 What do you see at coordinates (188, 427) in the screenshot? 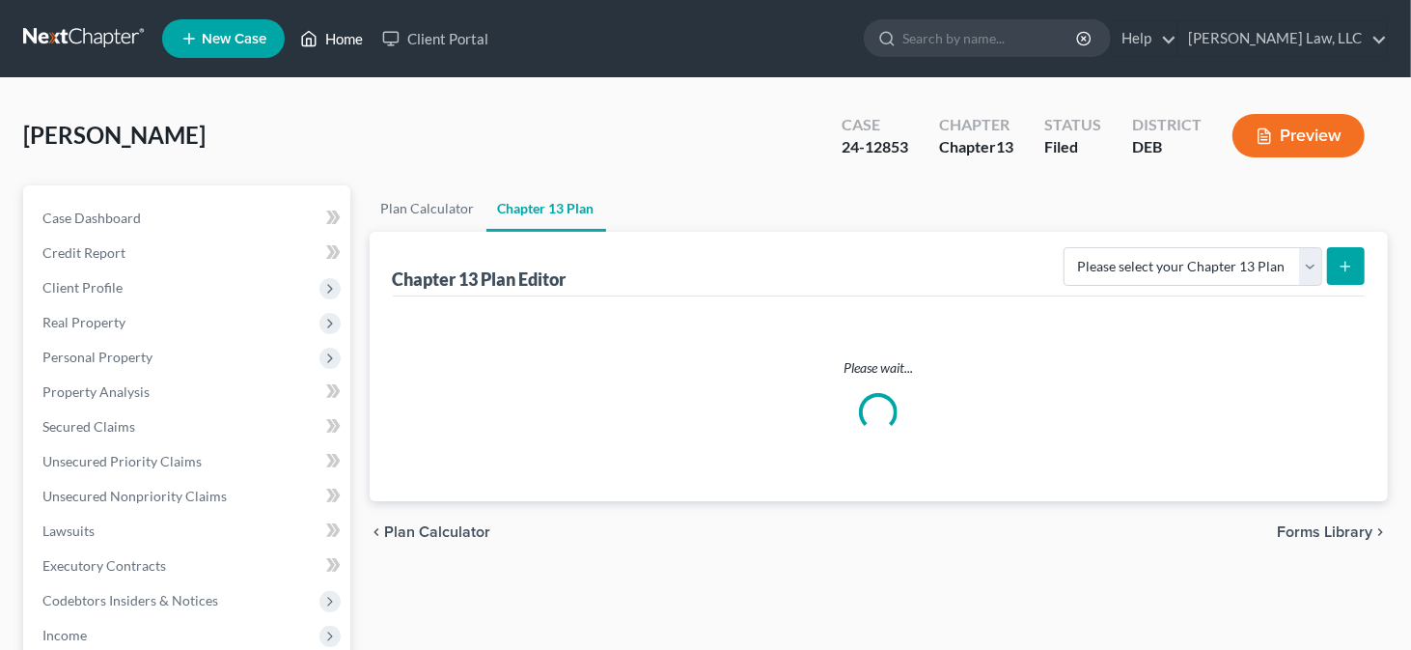
I see `a: Secured Claims` at bounding box center [188, 427].